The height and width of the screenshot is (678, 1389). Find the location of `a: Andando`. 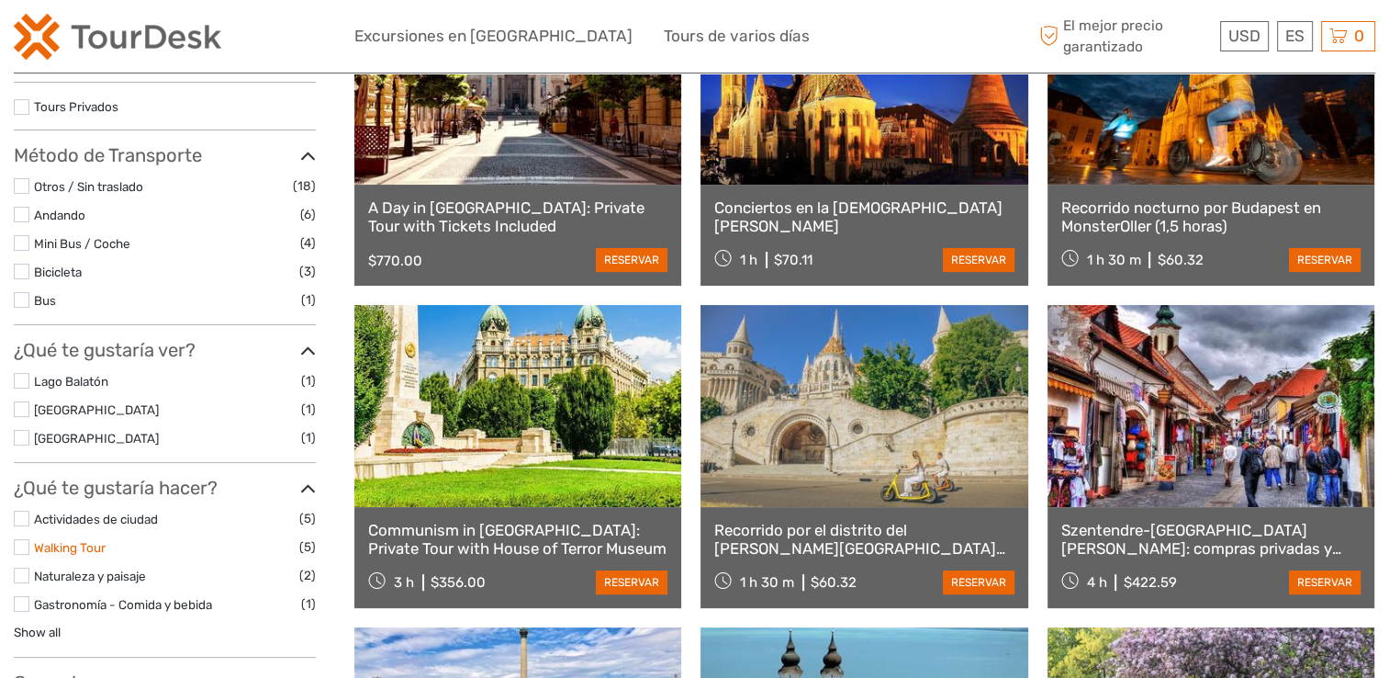

a: Andando is located at coordinates (60, 215).